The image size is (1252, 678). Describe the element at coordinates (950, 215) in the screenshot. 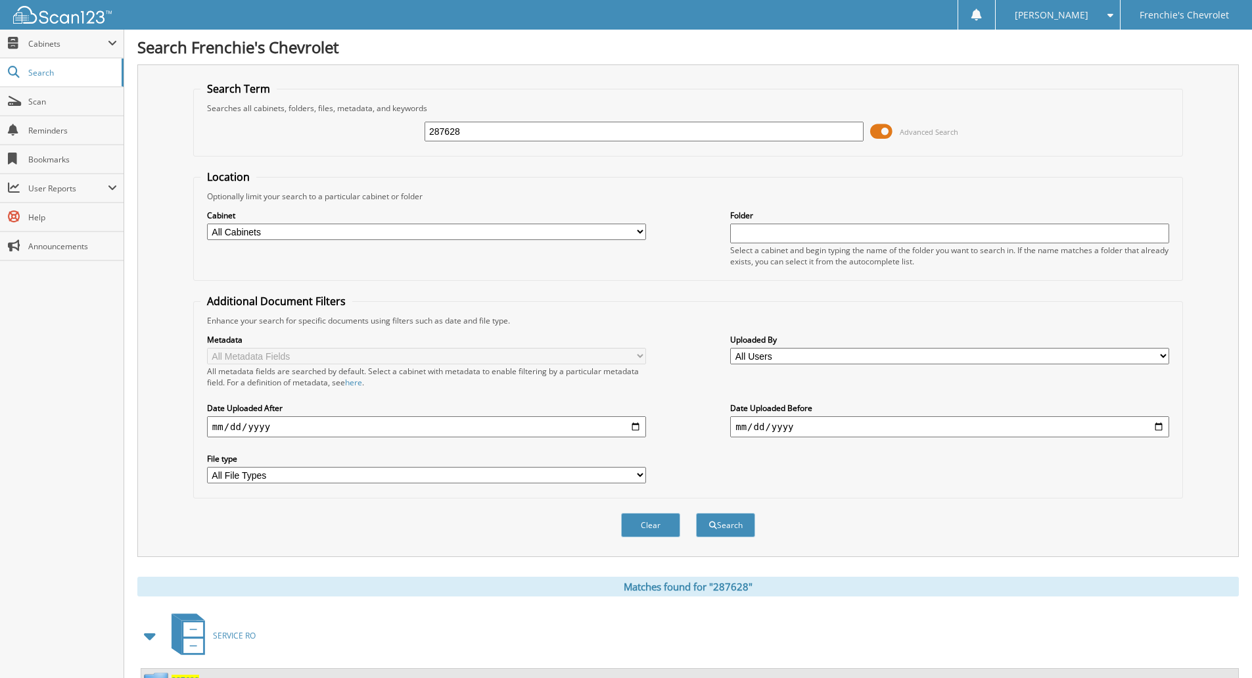

I see `label: Folder` at that location.